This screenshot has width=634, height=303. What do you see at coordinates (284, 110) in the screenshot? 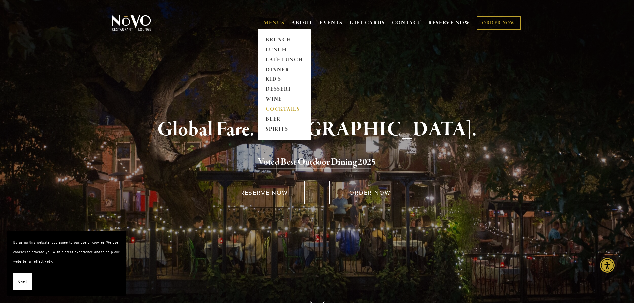
I see `a: COCKTAILS` at bounding box center [284, 110].